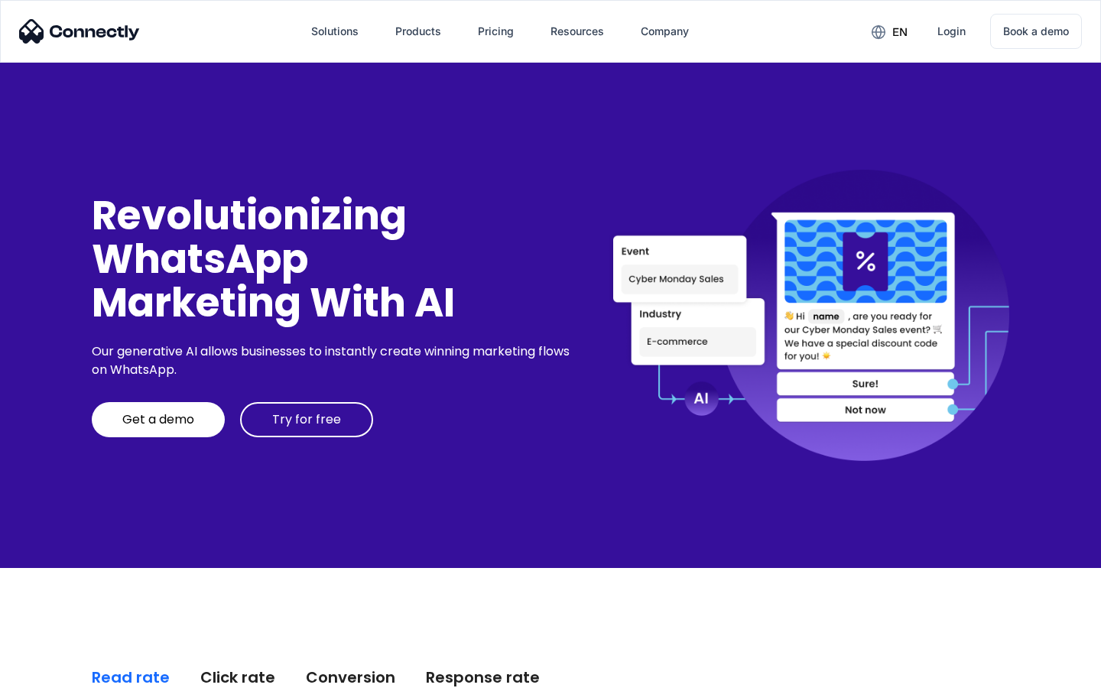 The width and height of the screenshot is (1101, 688). Describe the element at coordinates (350, 678) in the screenshot. I see `div: Conversion` at that location.